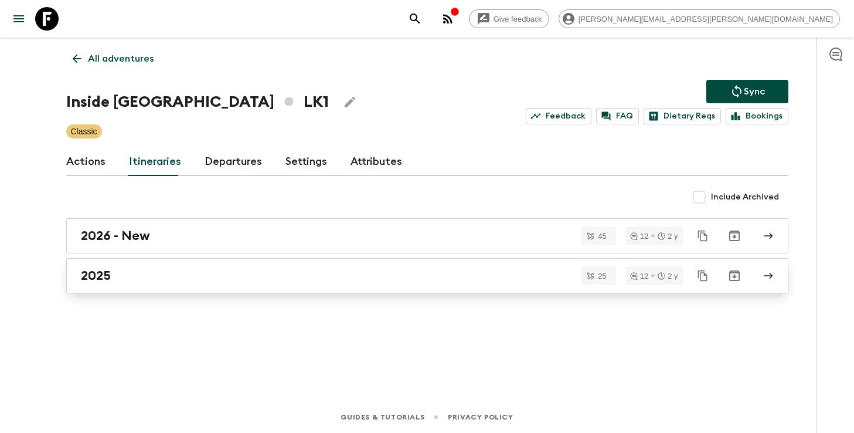 The height and width of the screenshot is (433, 854). I want to click on a: Bookings, so click(757, 116).